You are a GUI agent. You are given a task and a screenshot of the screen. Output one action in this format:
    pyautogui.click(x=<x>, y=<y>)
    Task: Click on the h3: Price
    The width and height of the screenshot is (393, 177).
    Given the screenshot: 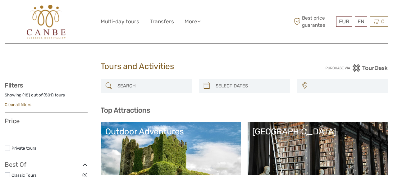 What is the action you would take?
    pyautogui.click(x=46, y=121)
    